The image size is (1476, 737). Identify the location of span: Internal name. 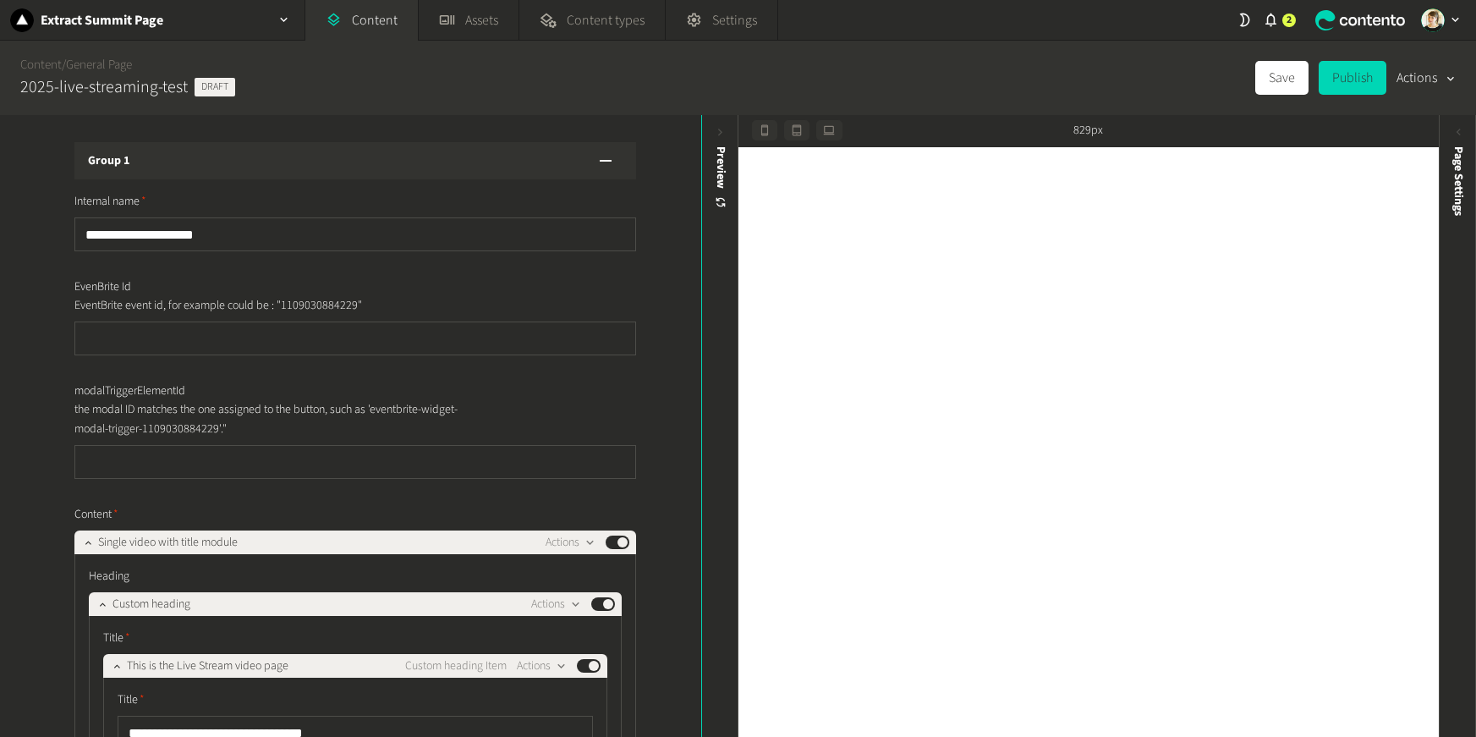
(110, 201).